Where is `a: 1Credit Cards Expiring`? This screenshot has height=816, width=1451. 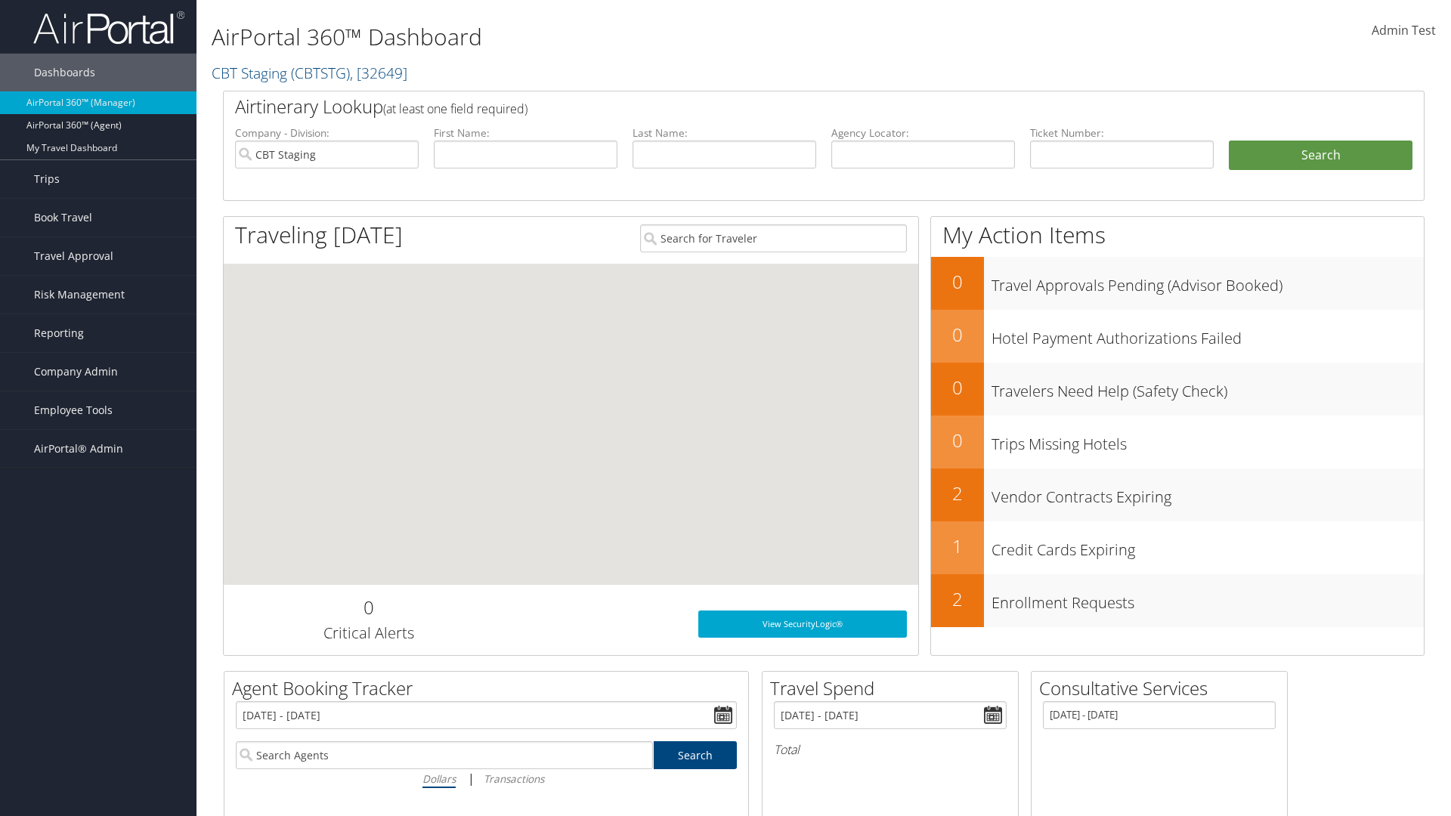
a: 1Credit Cards Expiring is located at coordinates (1178, 548).